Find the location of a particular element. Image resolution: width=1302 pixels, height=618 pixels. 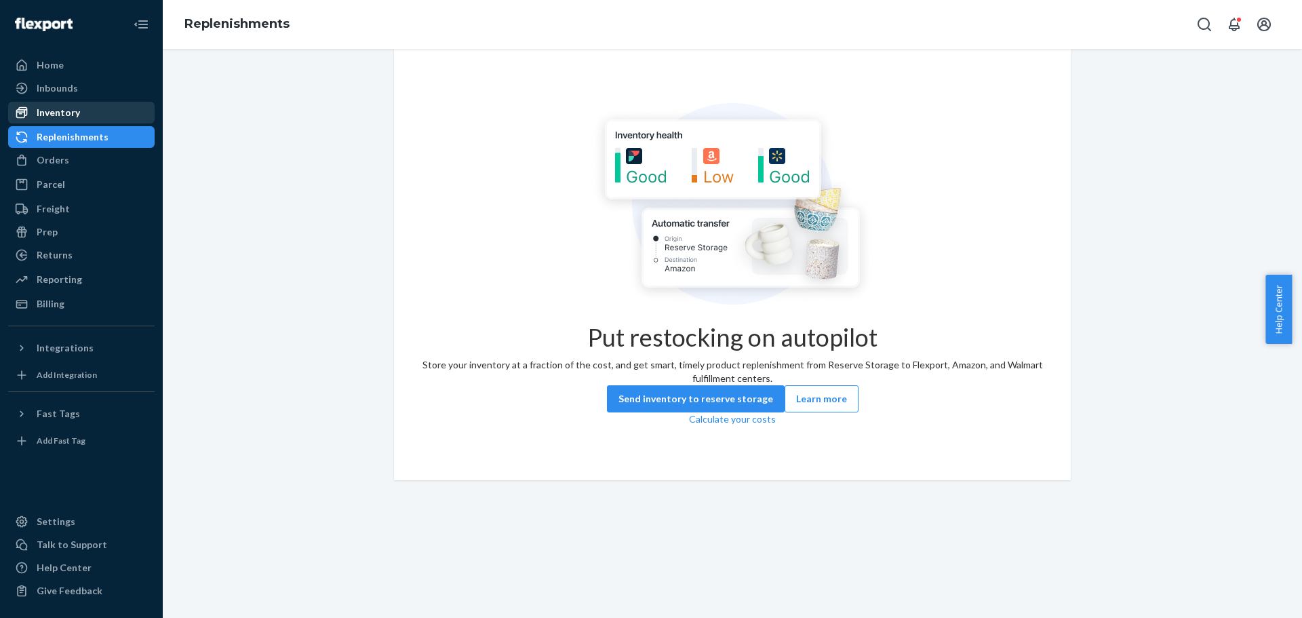

div: Prep is located at coordinates (47, 232).